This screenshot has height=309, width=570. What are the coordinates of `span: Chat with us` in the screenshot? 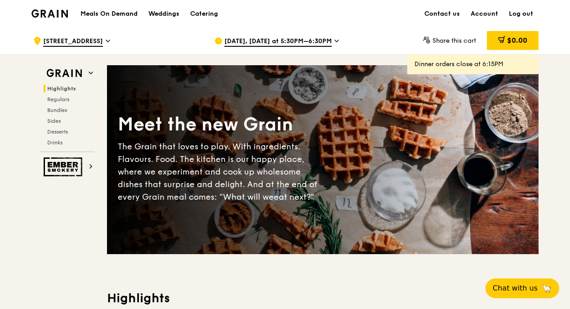 It's located at (515, 288).